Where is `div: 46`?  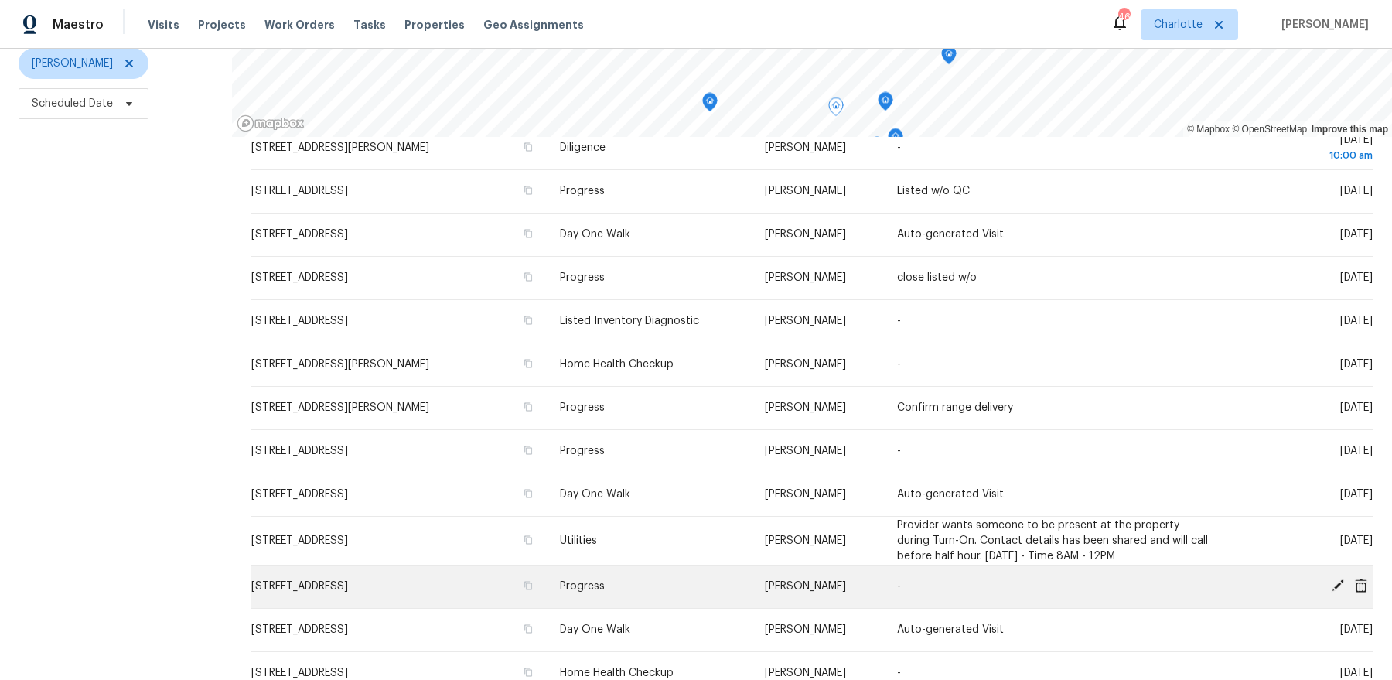
div: 46 is located at coordinates (1123, 17).